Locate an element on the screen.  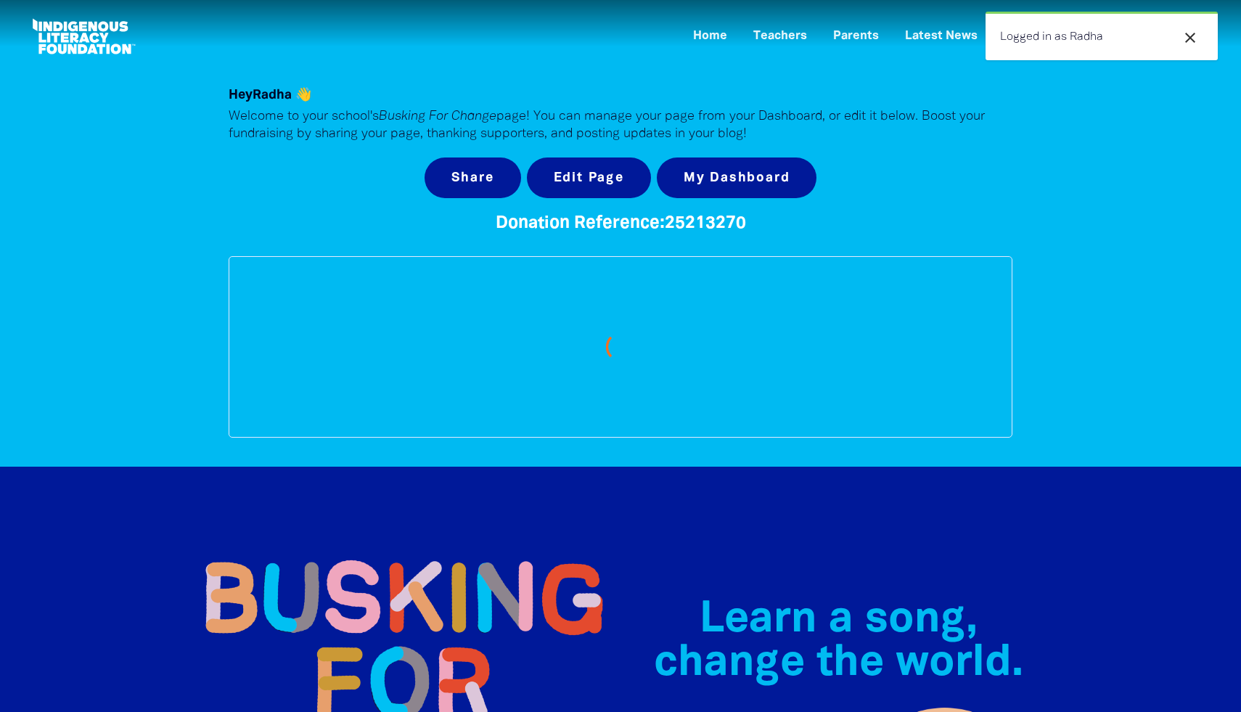
p: Welcome to your school's page! You can manage your page from your Dashboard, or edit it below. Bo... is located at coordinates (621, 126).